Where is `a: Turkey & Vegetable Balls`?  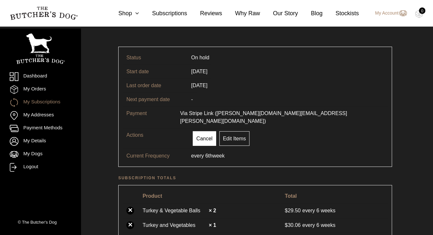 a: Turkey & Vegetable Balls is located at coordinates (175, 211).